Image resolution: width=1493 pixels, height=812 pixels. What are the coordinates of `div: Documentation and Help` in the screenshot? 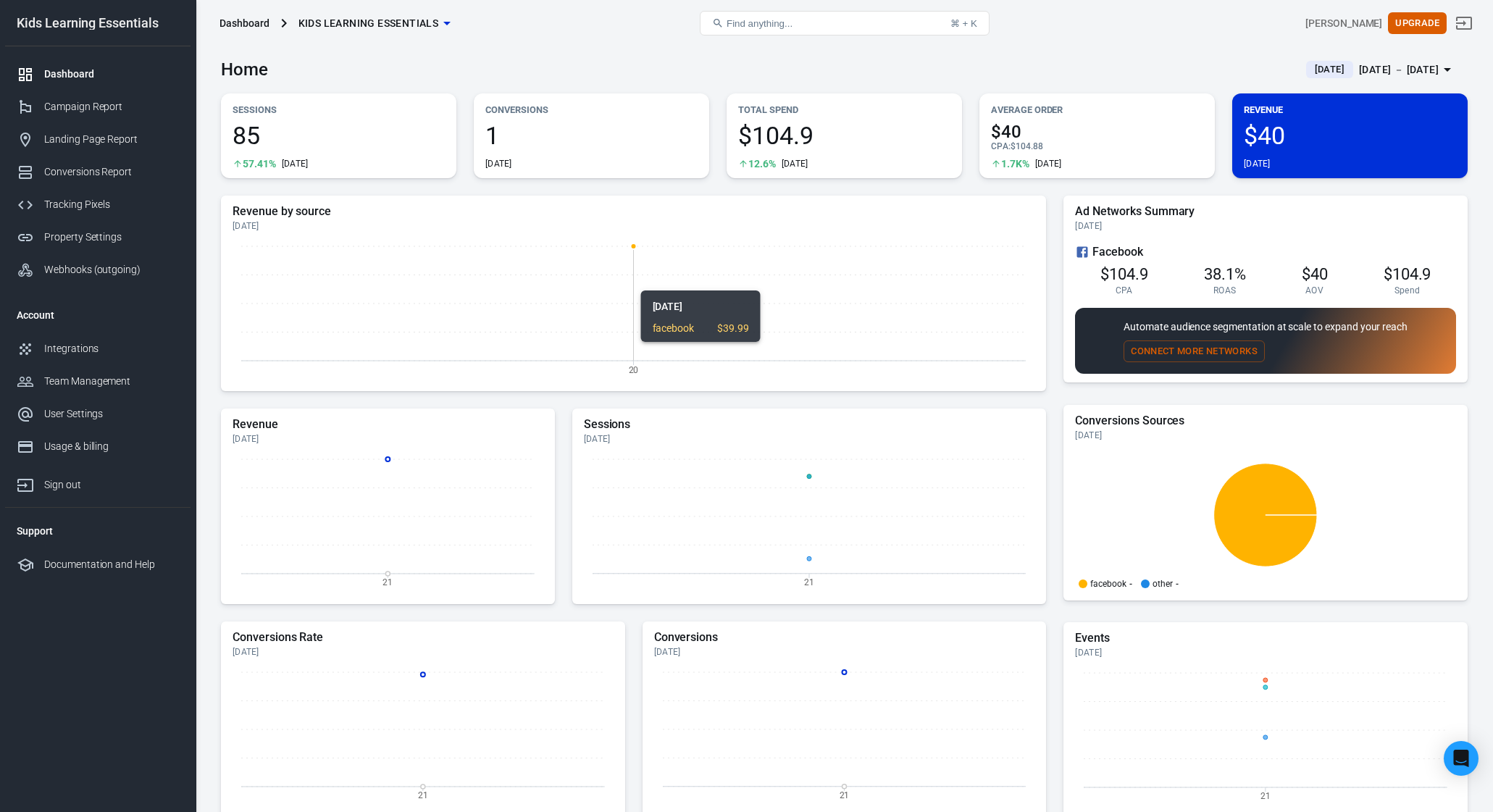 It's located at (112, 564).